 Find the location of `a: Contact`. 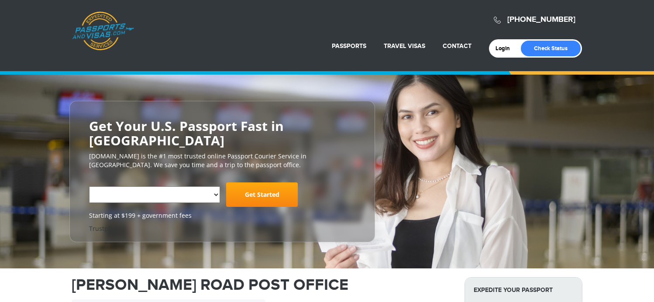

a: Contact is located at coordinates (457, 46).